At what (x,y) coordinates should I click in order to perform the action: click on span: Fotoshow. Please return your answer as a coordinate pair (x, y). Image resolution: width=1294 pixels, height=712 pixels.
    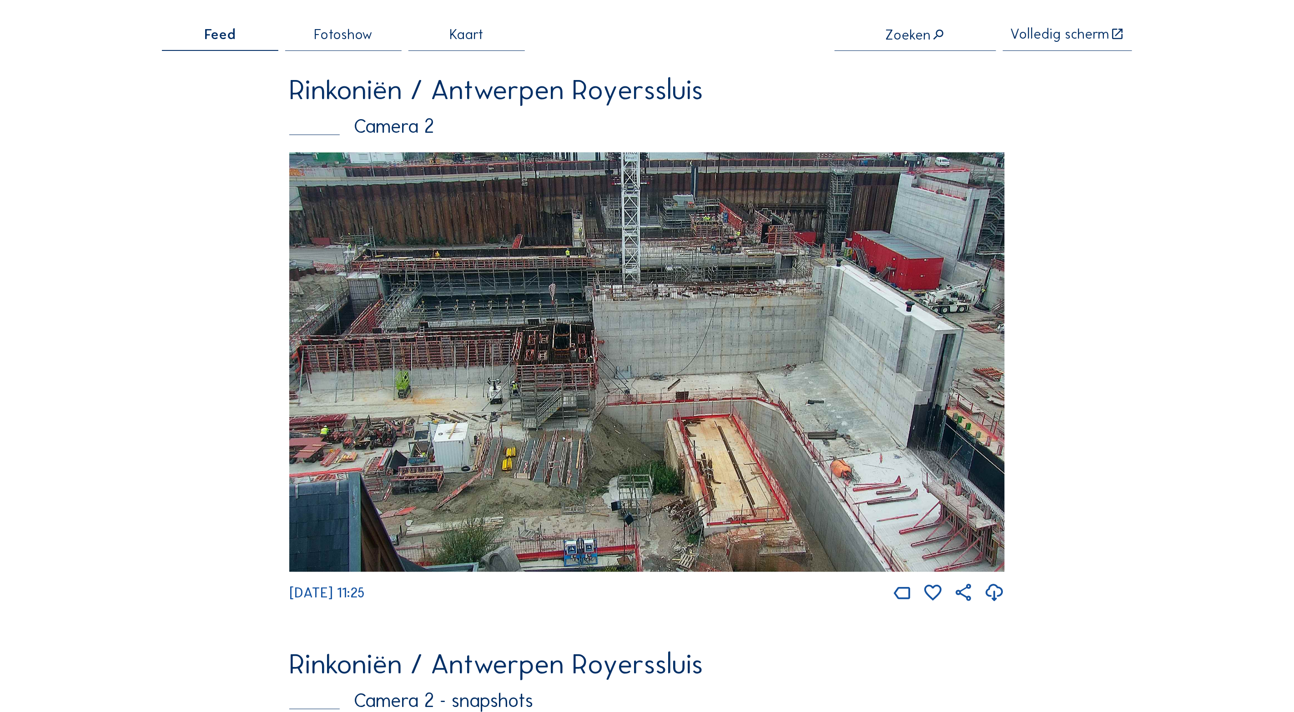
    Looking at the image, I should click on (343, 35).